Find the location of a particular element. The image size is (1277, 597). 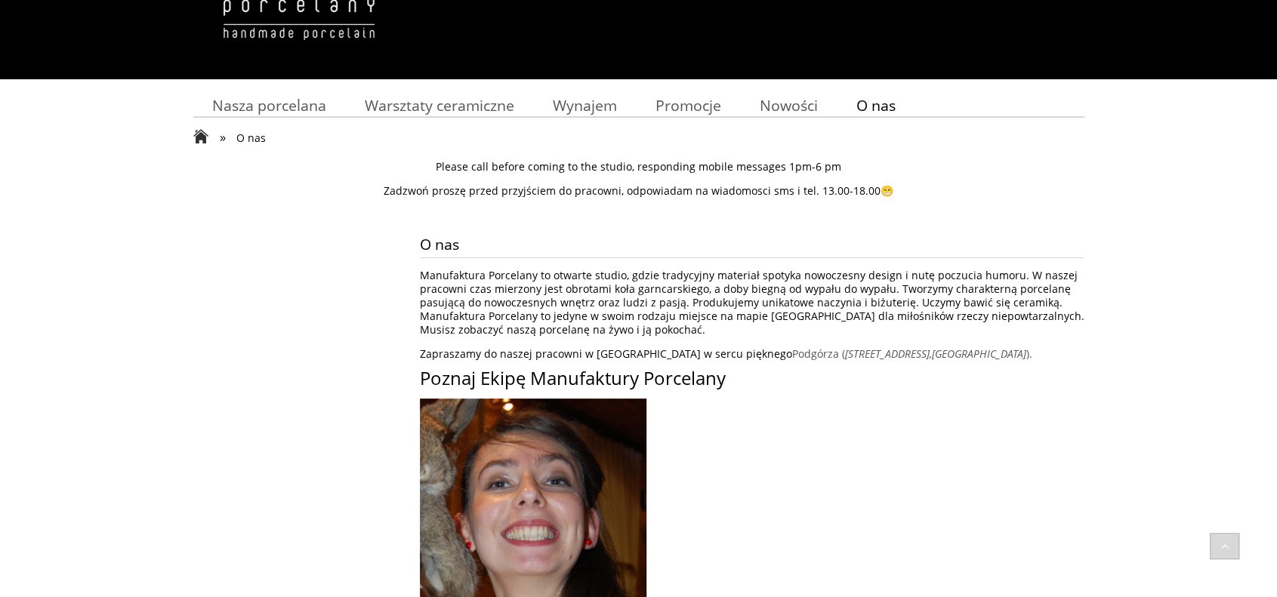

span: Poznaj Ekipę Manufaktury Porcelany is located at coordinates (572, 378).